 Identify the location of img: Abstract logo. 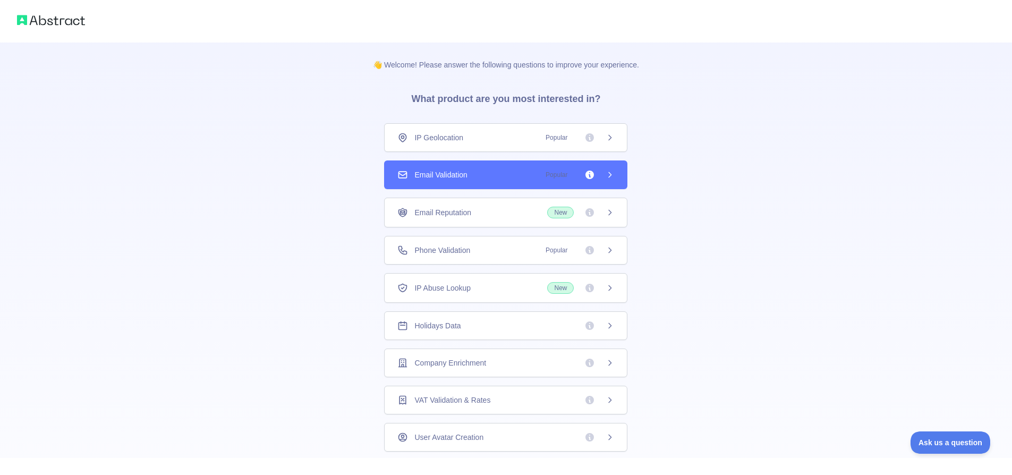
(51, 20).